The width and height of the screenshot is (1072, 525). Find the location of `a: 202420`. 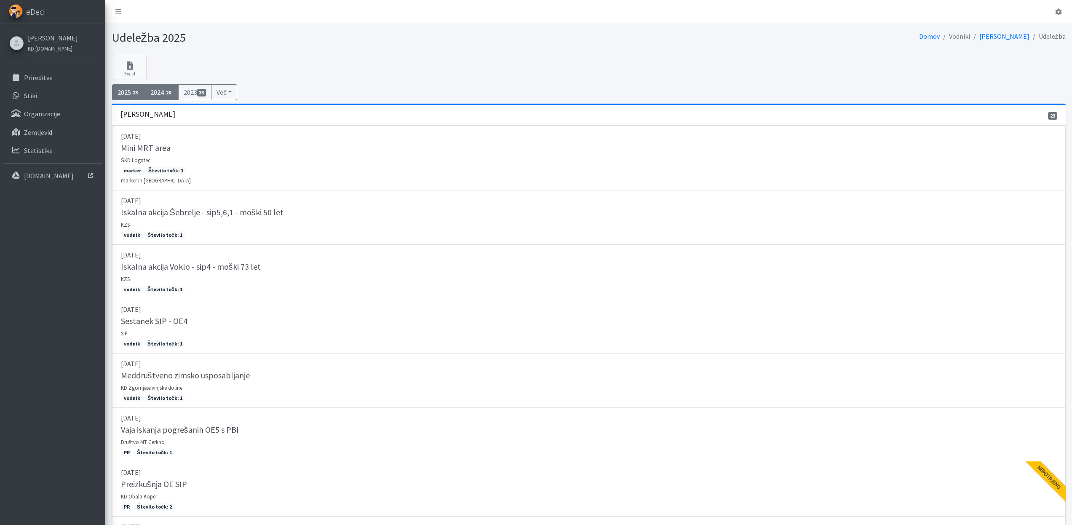

a: 202420 is located at coordinates (162, 92).